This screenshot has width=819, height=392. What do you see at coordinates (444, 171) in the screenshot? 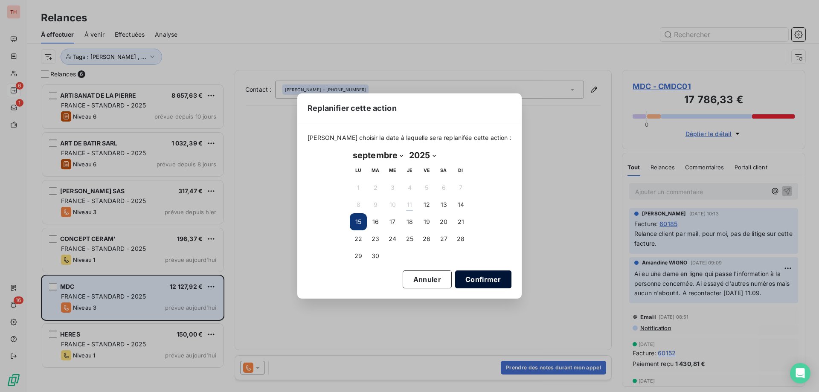
I see `th: samedi` at bounding box center [444, 171].